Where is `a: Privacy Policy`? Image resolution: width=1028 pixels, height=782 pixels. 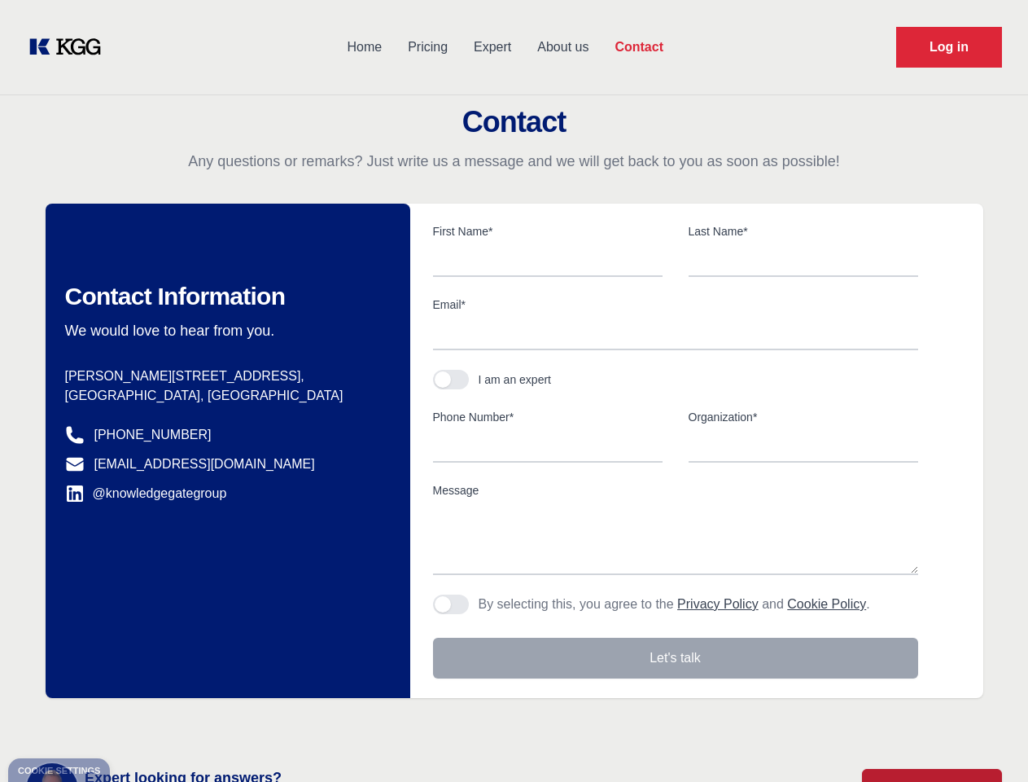 a: Privacy Policy is located at coordinates (718, 603).